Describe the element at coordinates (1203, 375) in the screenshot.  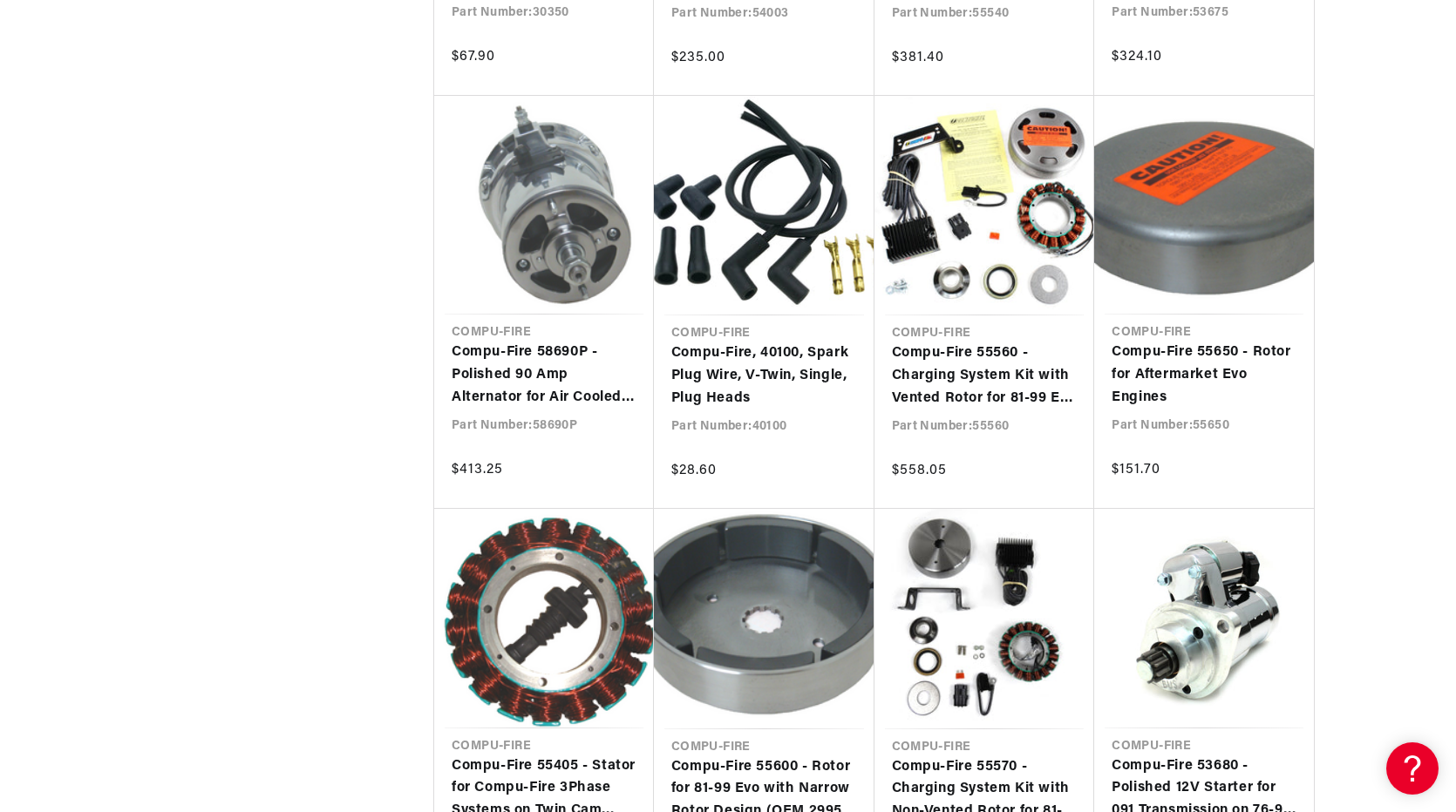
I see `a: Compu-Fire 55650 - Rotor for Aftermarket Evo Engines` at that location.